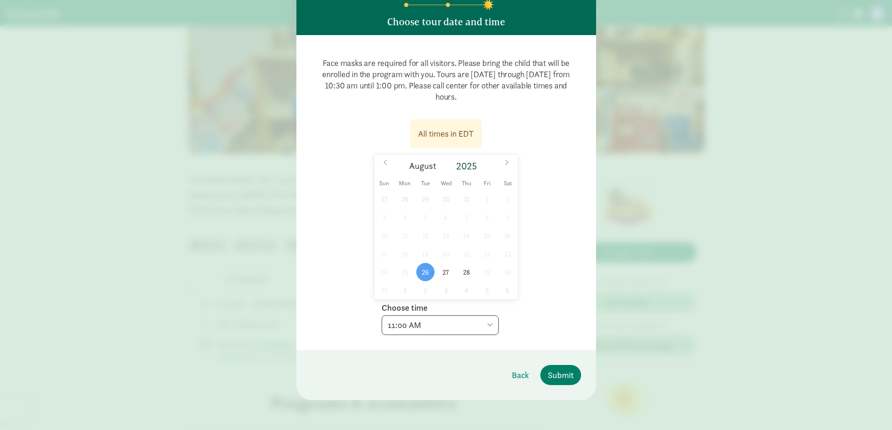  What do you see at coordinates (446, 184) in the screenshot?
I see `span: Wed` at bounding box center [446, 184].